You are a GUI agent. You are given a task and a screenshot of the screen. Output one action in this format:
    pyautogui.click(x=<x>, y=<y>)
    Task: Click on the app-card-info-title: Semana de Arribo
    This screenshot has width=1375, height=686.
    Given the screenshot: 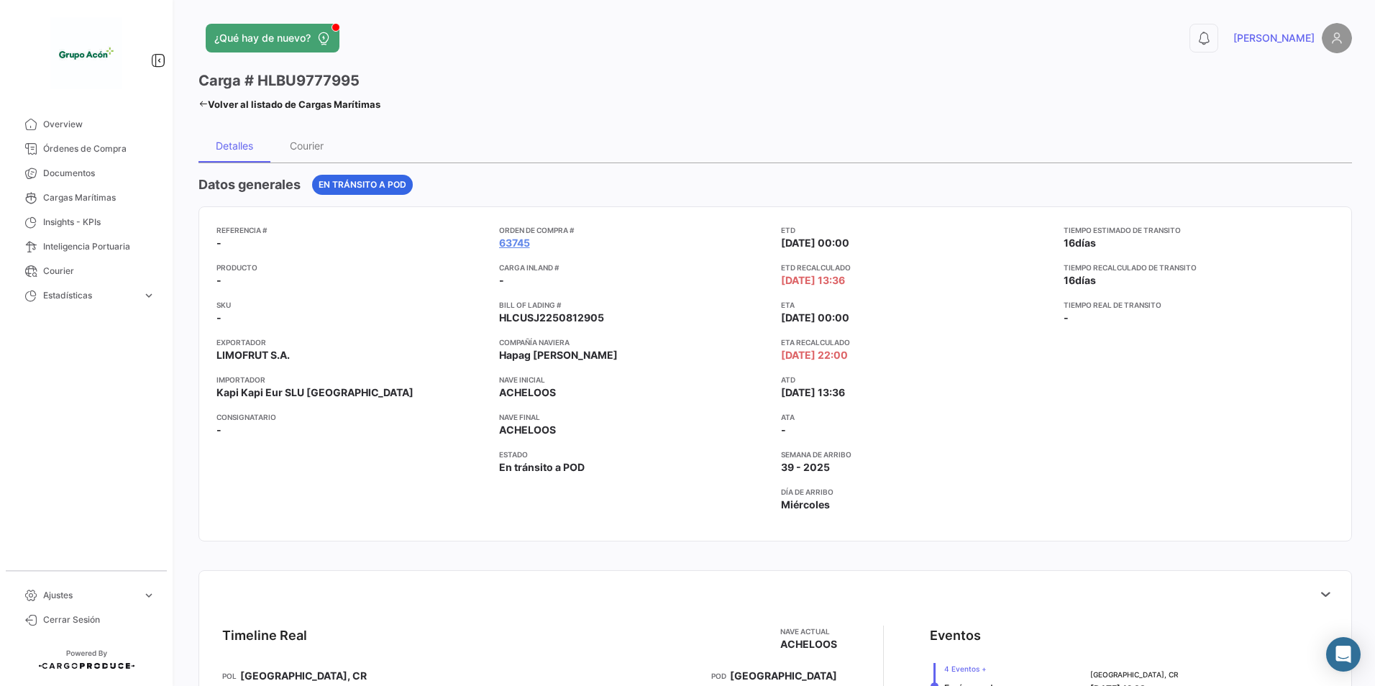 What is the action you would take?
    pyautogui.click(x=916, y=454)
    